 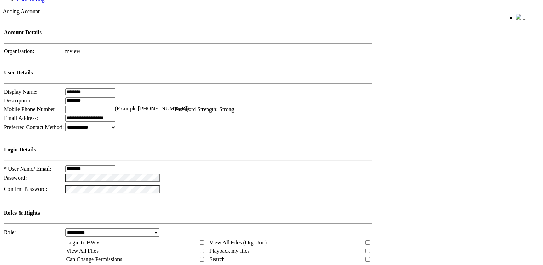 I want to click on span: Can Change Permissions, so click(x=94, y=259).